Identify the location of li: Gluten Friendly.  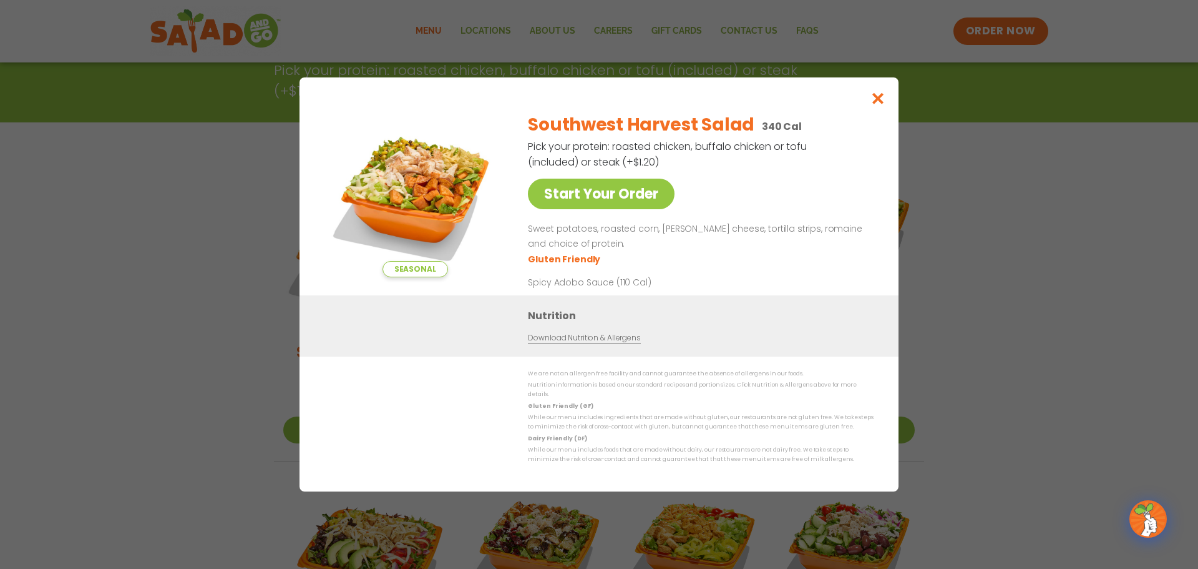
(565, 259).